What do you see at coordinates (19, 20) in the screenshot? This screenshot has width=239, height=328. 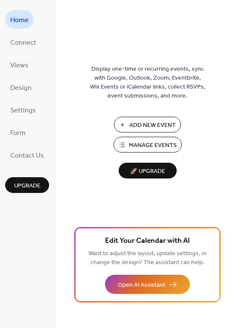 I see `span: Home` at bounding box center [19, 20].